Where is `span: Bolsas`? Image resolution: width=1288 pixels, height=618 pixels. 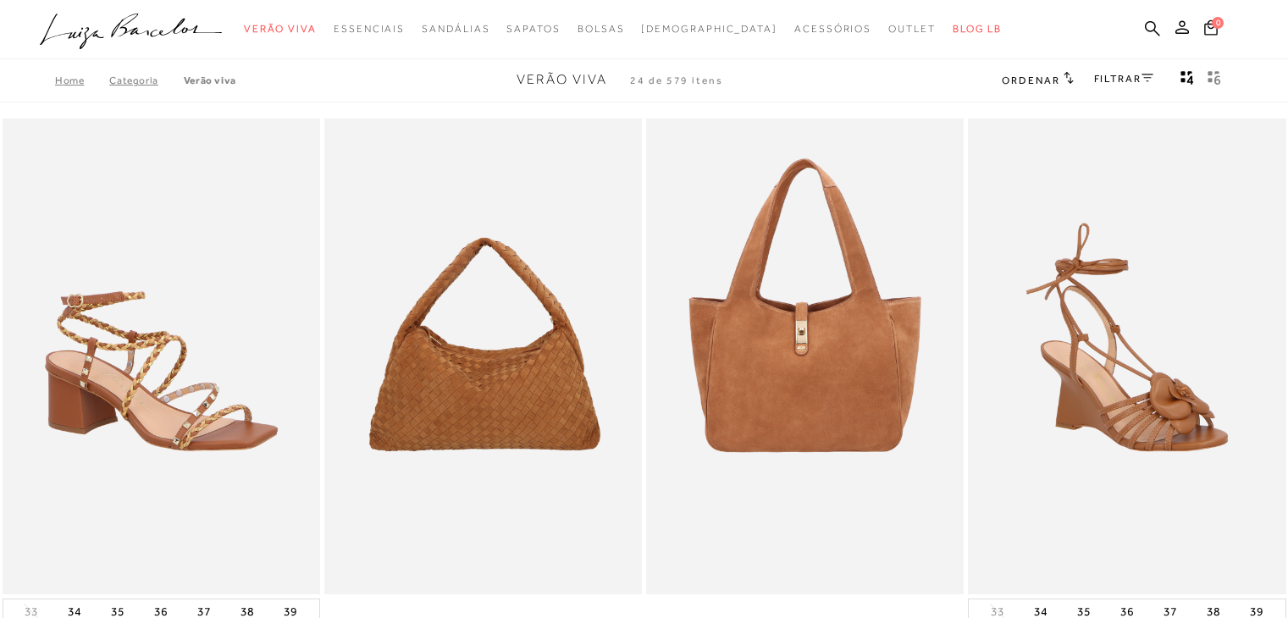
span: Bolsas is located at coordinates (601, 29).